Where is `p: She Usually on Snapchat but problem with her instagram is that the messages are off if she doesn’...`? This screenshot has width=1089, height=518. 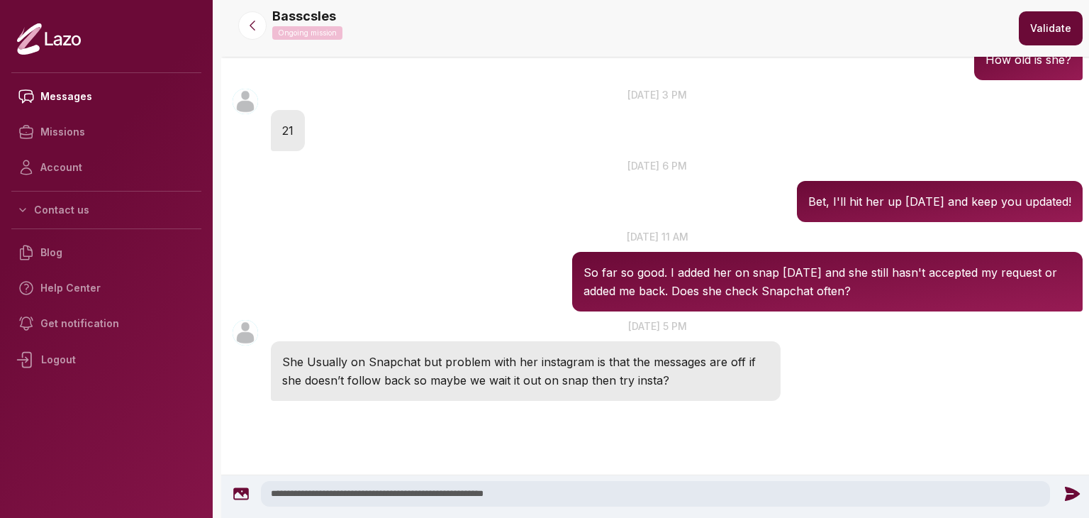
p: She Usually on Snapchat but problem with her instagram is that the messages are off if she doesn’... is located at coordinates (525, 371).